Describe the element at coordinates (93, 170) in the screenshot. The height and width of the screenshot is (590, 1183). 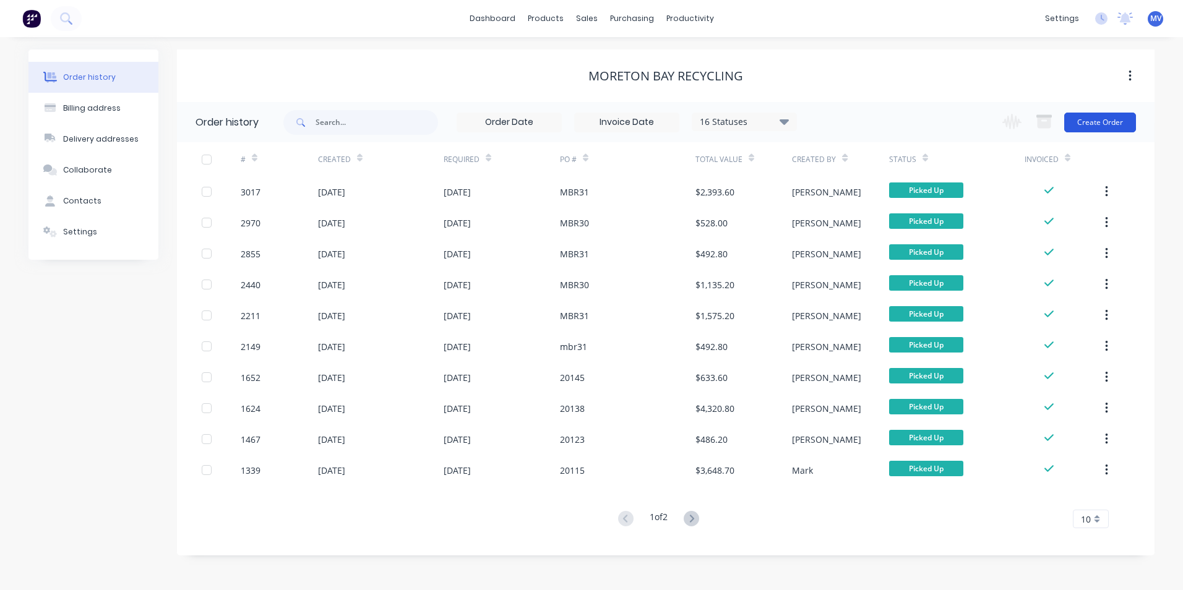
I see `button: Collaborate` at that location.